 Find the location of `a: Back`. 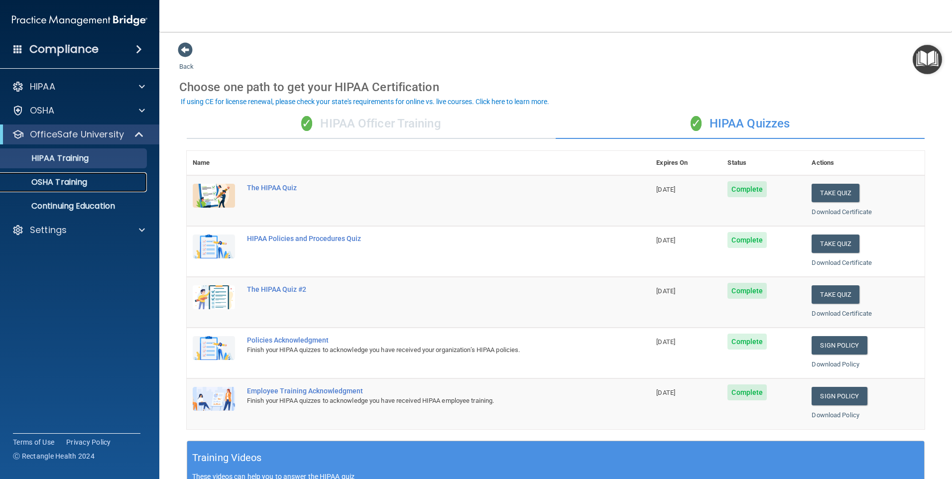

a: Back is located at coordinates (186, 60).